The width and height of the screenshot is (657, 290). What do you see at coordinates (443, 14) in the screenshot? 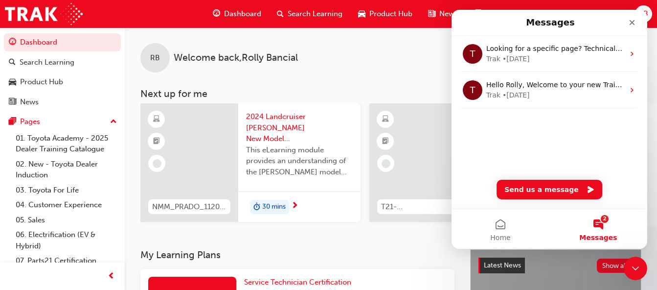
I see `a: news-iconNews` at bounding box center [443, 14].